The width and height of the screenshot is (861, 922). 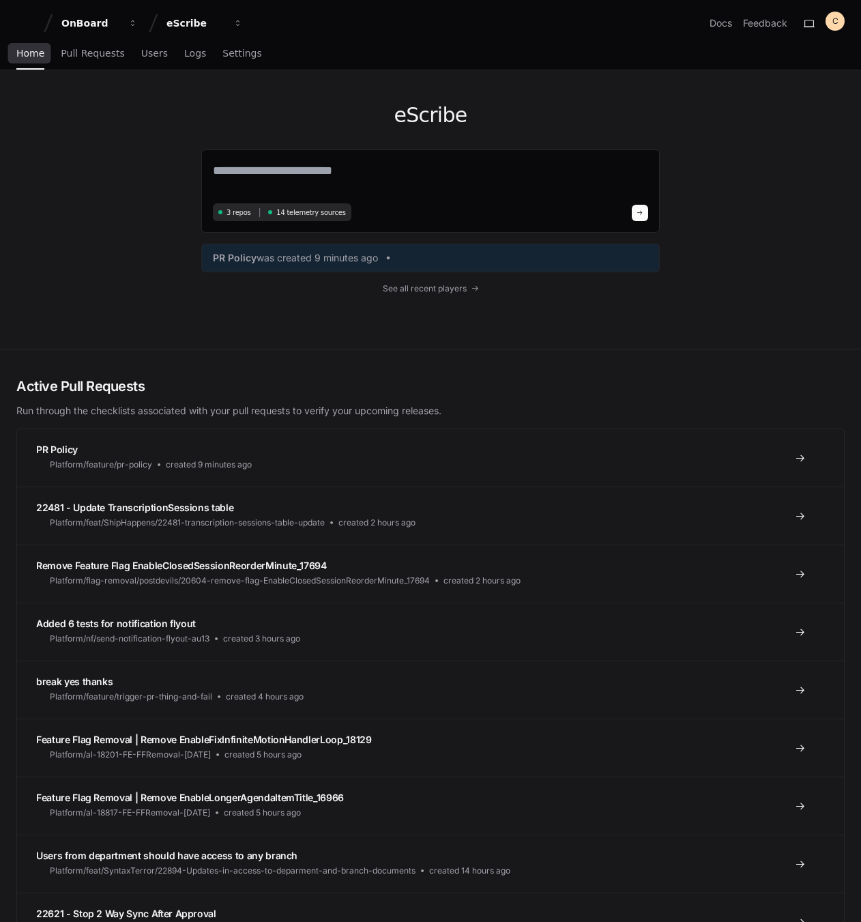 What do you see at coordinates (765, 23) in the screenshot?
I see `button: Feedback` at bounding box center [765, 23].